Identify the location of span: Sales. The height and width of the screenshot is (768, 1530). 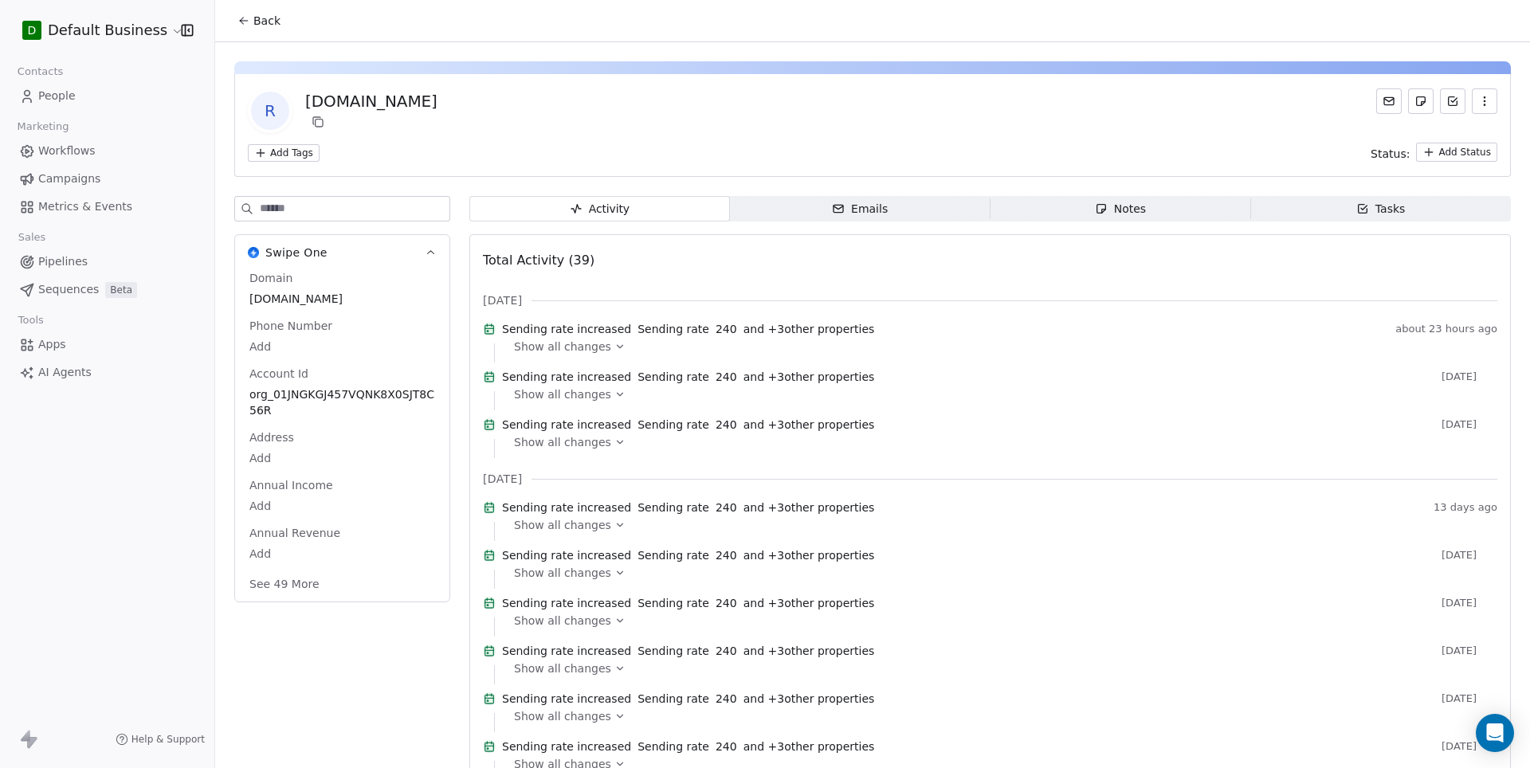
(32, 237).